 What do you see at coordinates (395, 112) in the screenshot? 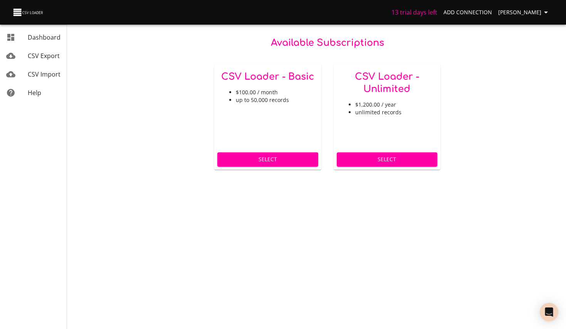
I see `li: unlimited records` at bounding box center [395, 112].